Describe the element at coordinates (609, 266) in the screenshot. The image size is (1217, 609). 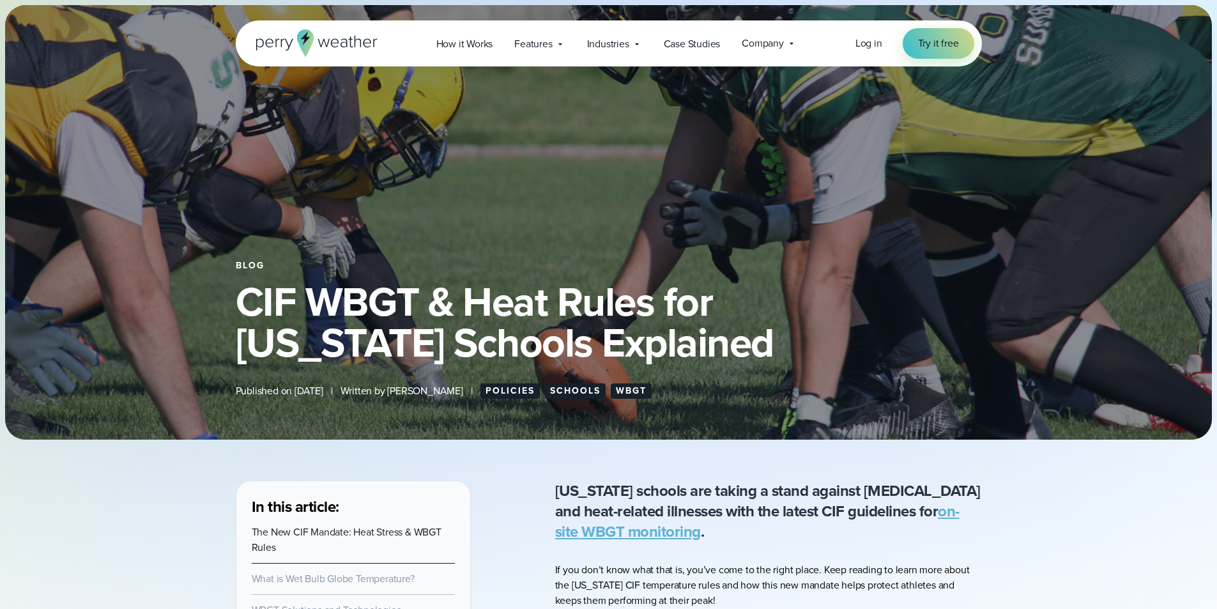
I see `div: Blog` at that location.